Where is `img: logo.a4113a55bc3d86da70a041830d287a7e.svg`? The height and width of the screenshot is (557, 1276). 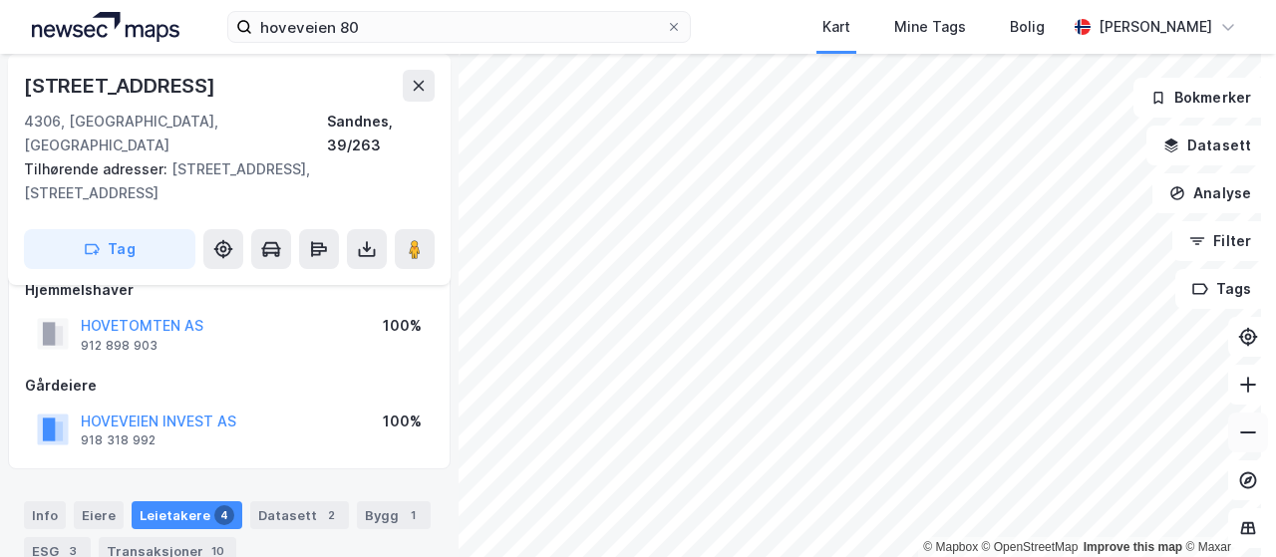
img: logo.a4113a55bc3d86da70a041830d287a7e.svg is located at coordinates (106, 27).